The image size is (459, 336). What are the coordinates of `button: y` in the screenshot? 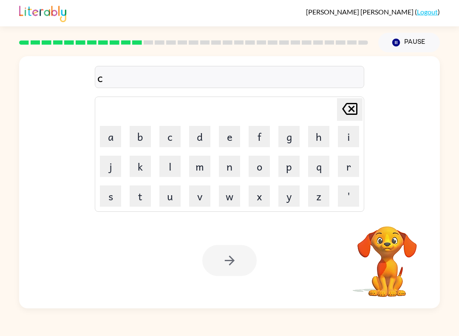 It's located at (289, 196).